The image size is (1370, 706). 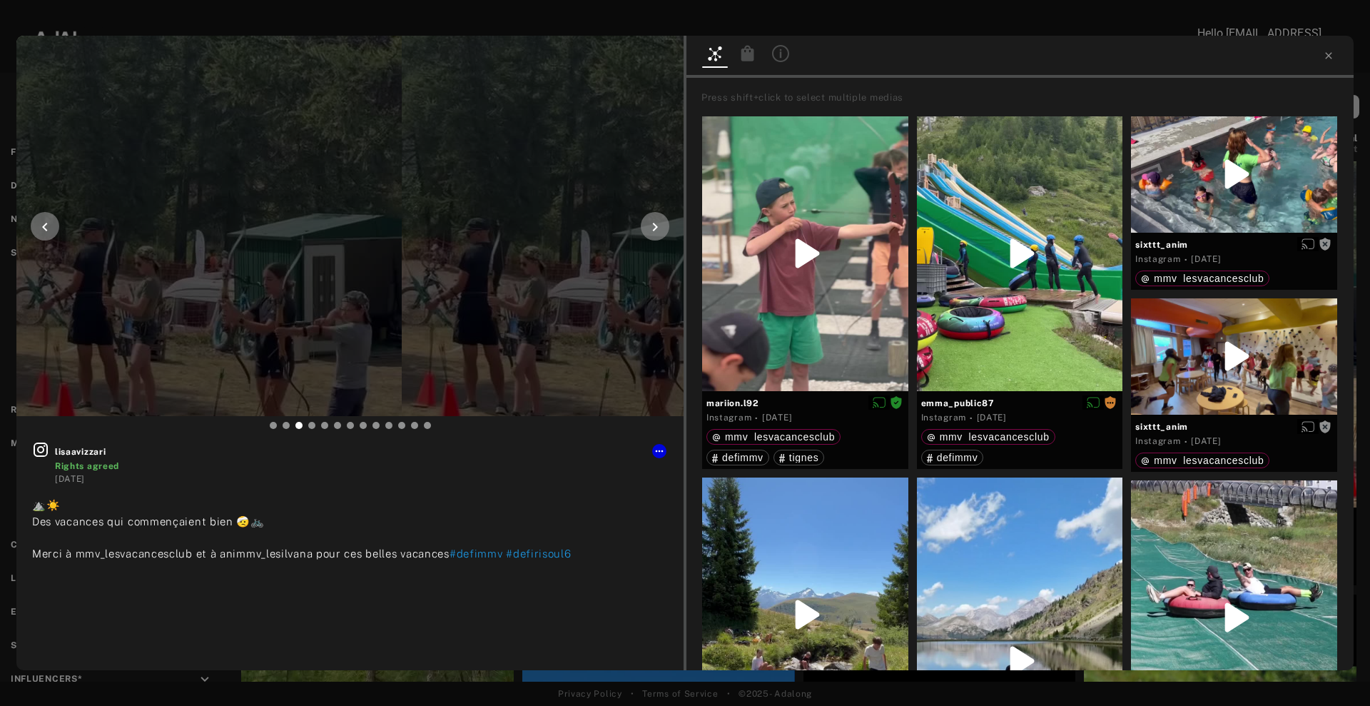 I want to click on time: 2025-08-08T10:29:48.000Z, so click(x=992, y=417).